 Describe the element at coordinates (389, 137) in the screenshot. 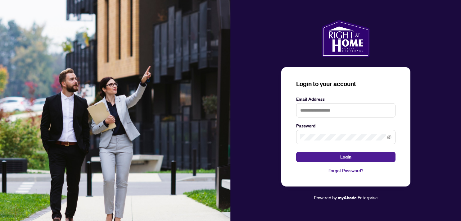

I see `span: eye-invisible` at that location.